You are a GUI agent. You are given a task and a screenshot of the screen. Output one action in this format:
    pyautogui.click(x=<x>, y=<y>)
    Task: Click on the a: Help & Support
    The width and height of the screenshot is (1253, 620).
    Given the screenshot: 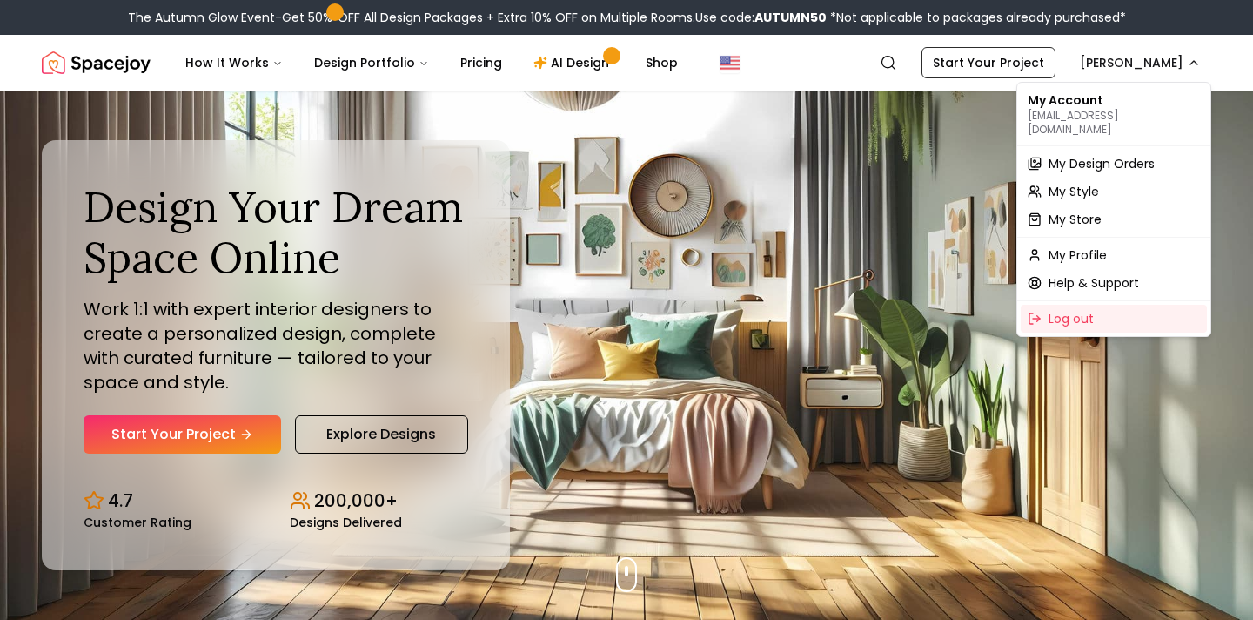 What is the action you would take?
    pyautogui.click(x=1114, y=283)
    